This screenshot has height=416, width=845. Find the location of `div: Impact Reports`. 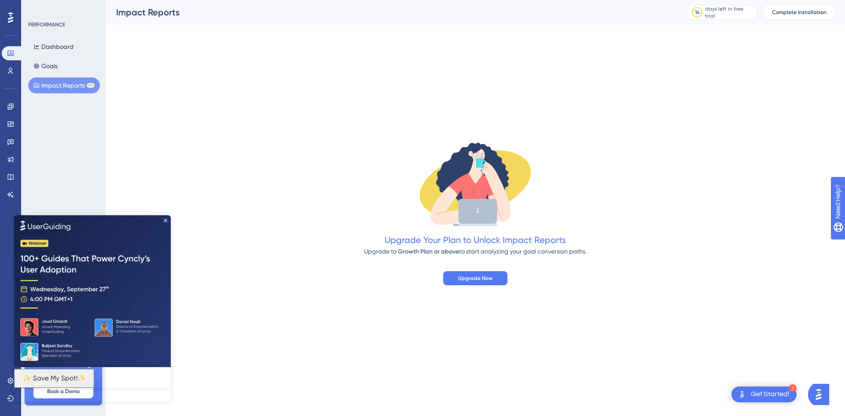

div: Impact Reports is located at coordinates (390, 12).